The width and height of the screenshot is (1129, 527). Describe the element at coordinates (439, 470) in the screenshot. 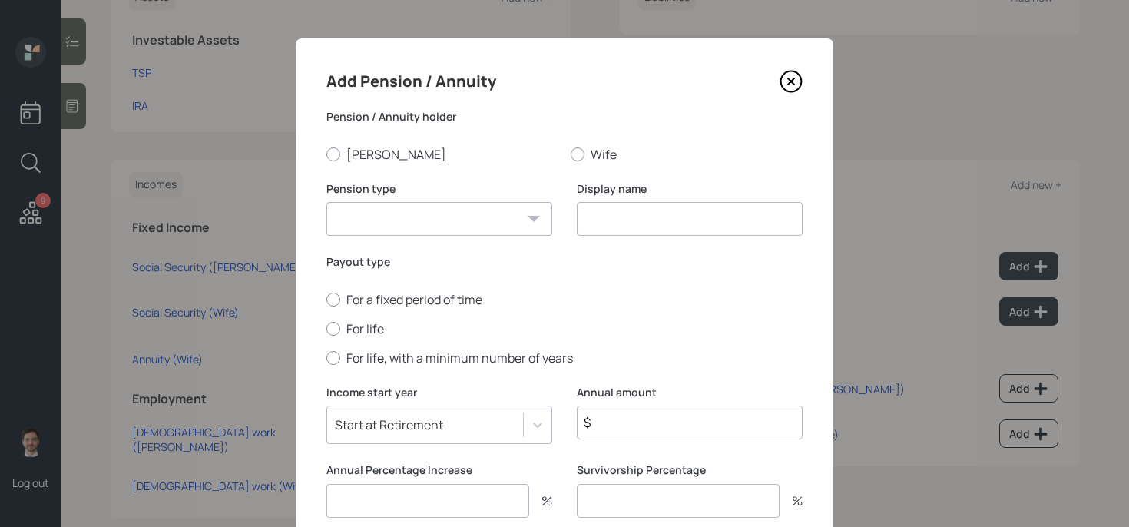

I see `label: Annual Percentage Increase` at that location.